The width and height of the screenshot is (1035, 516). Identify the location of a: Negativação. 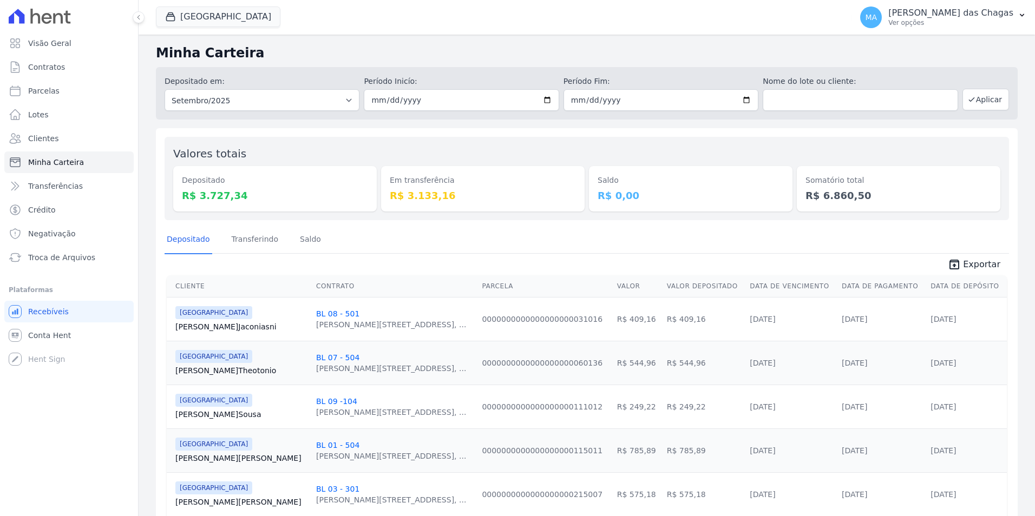
(69, 234).